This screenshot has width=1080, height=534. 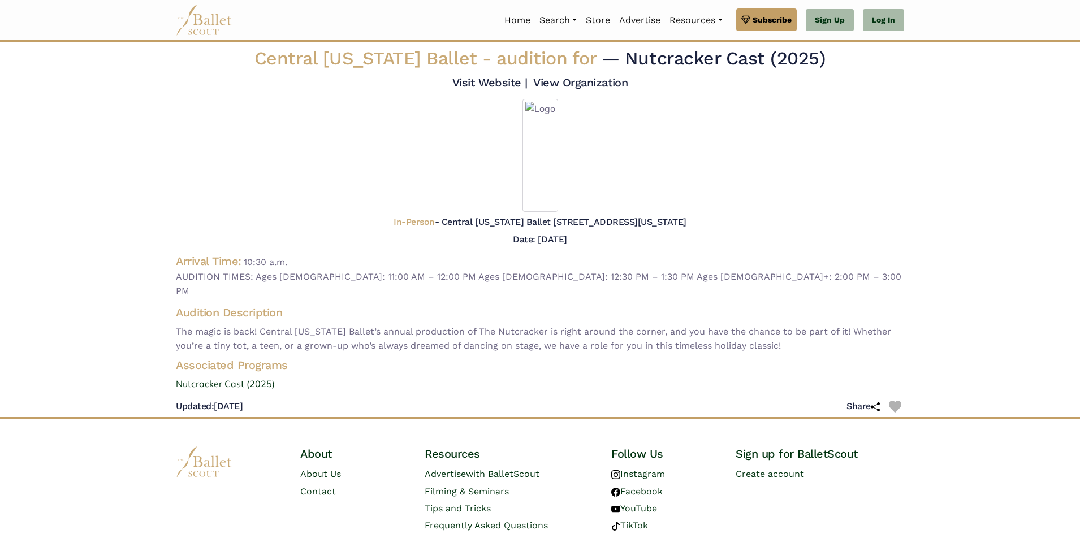 I want to click on img: facebook logo, so click(x=616, y=493).